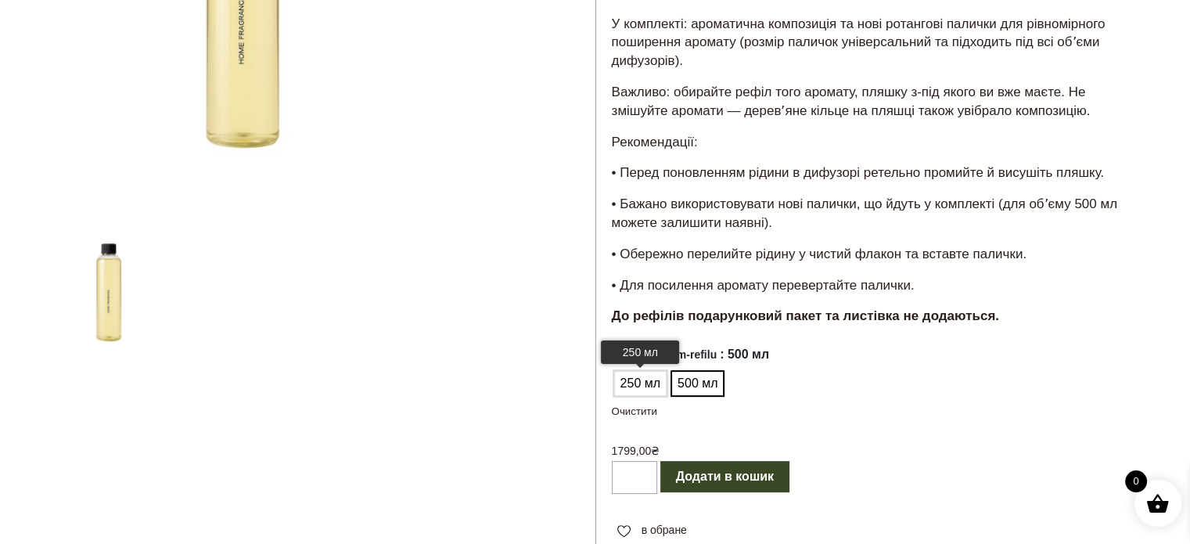 The width and height of the screenshot is (1190, 544). I want to click on input: Кількість товару, so click(635, 477).